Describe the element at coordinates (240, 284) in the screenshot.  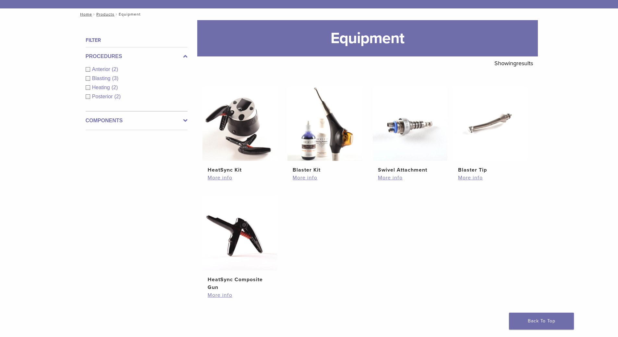
I see `h2: HeatSync Composite Gun` at that location.